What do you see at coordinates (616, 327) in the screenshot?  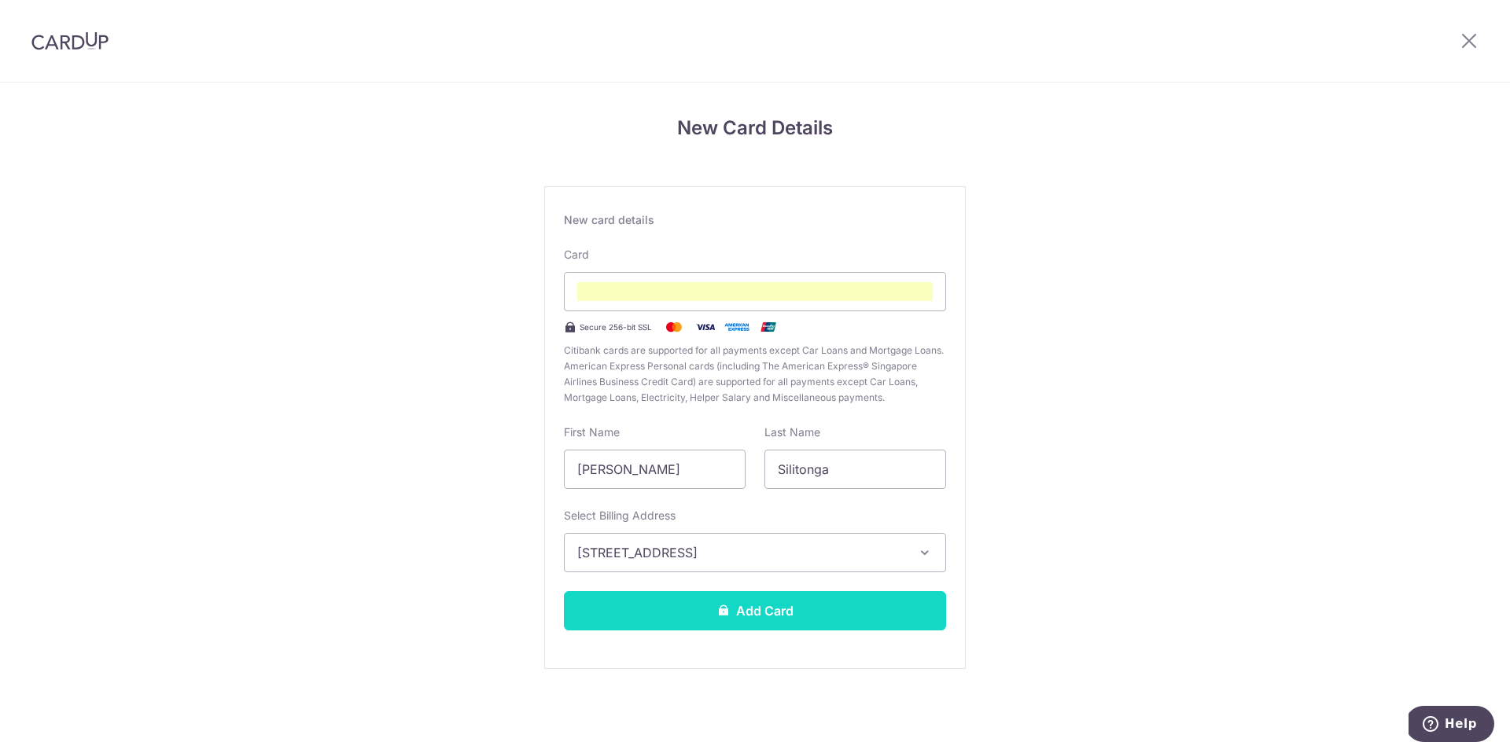 I see `span: Secure 256-bit SSL` at bounding box center [616, 327].